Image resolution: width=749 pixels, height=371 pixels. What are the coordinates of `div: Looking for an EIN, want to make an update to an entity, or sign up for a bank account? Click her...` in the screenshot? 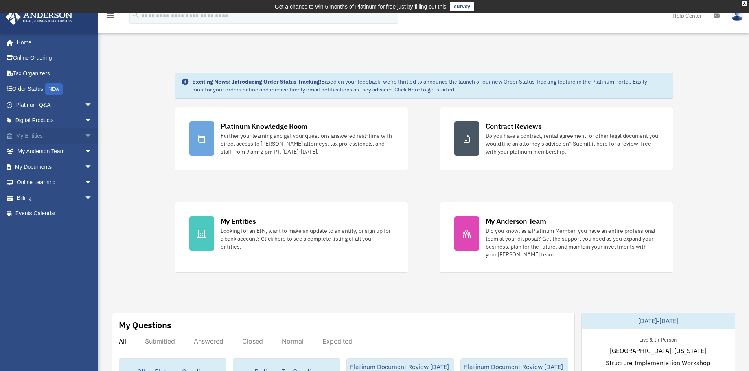 It's located at (307, 239).